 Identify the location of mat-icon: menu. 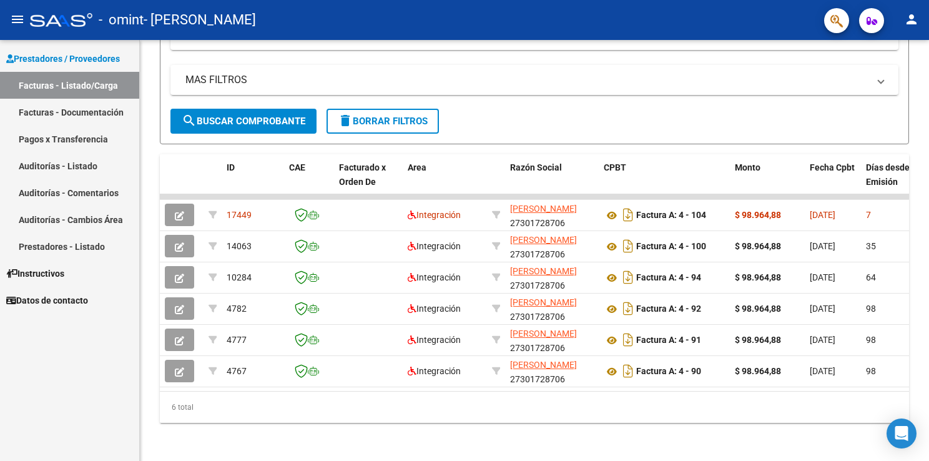
(17, 19).